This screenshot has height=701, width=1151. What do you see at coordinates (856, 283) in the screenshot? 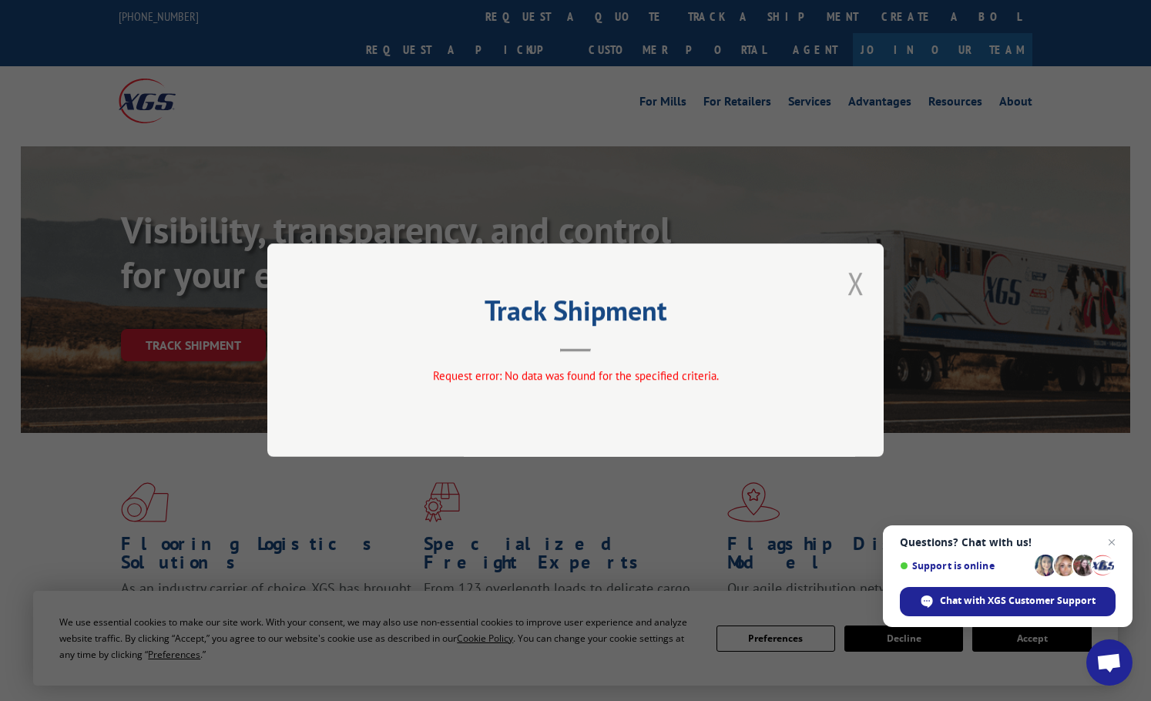
I see `button: Close modal` at bounding box center [856, 283].